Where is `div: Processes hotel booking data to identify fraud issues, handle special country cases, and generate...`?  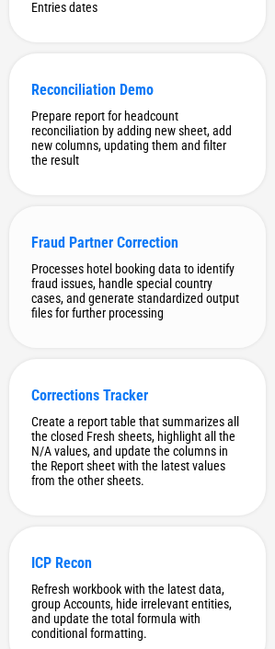 div: Processes hotel booking data to identify fraud issues, handle special country cases, and generate... is located at coordinates (137, 291).